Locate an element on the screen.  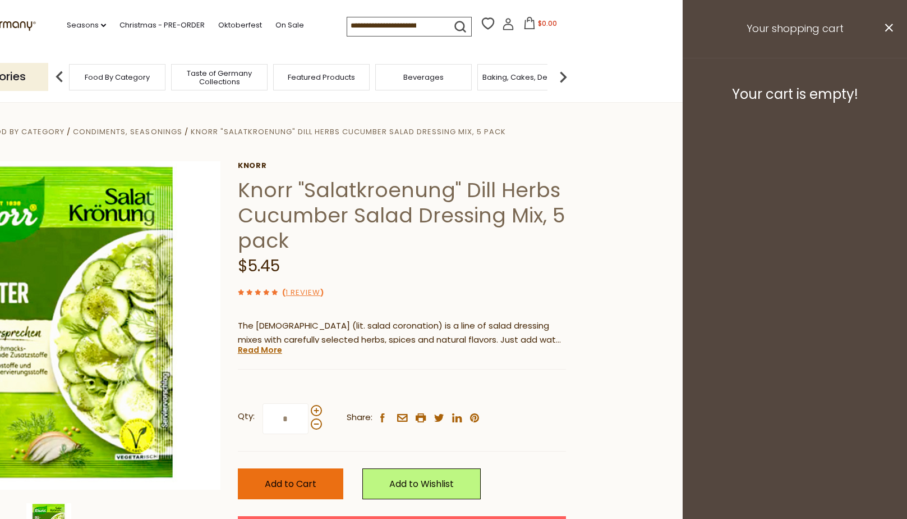
span: Add to Cart is located at coordinates (291, 483).